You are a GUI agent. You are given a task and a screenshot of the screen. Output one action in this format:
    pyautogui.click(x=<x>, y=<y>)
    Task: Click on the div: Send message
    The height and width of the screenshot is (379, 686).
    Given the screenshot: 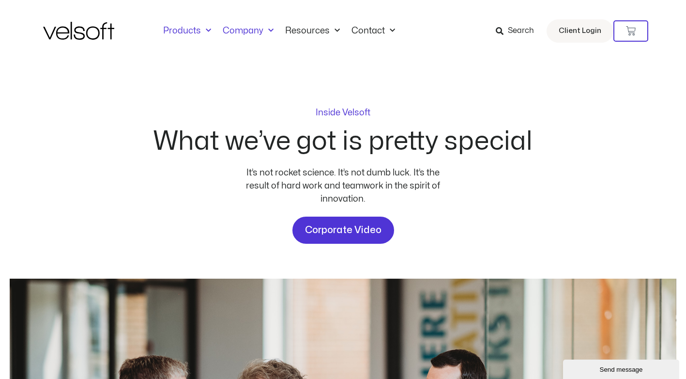 What is the action you would take?
    pyautogui.click(x=58, y=12)
    